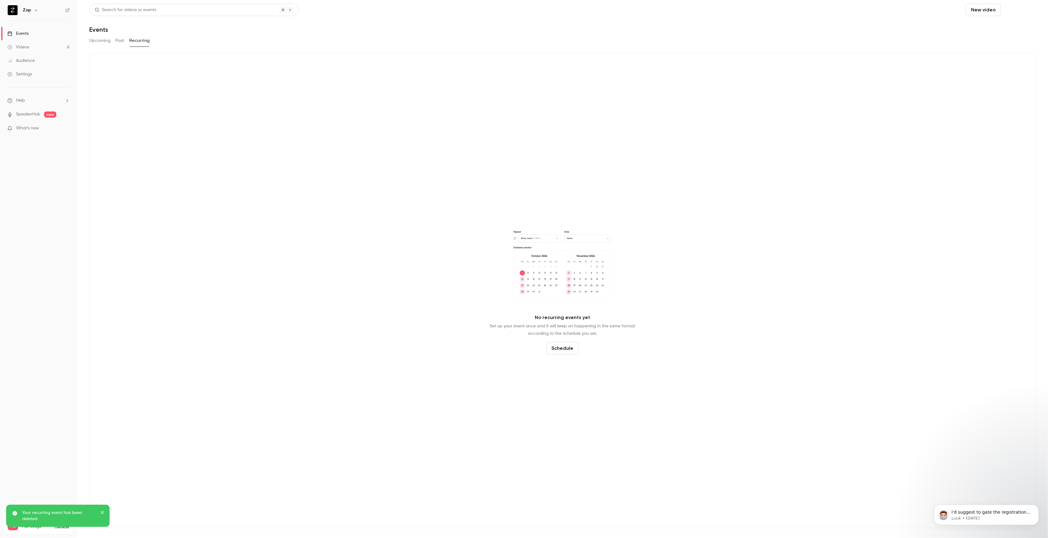  Describe the element at coordinates (102, 513) in the screenshot. I see `button: close` at that location.